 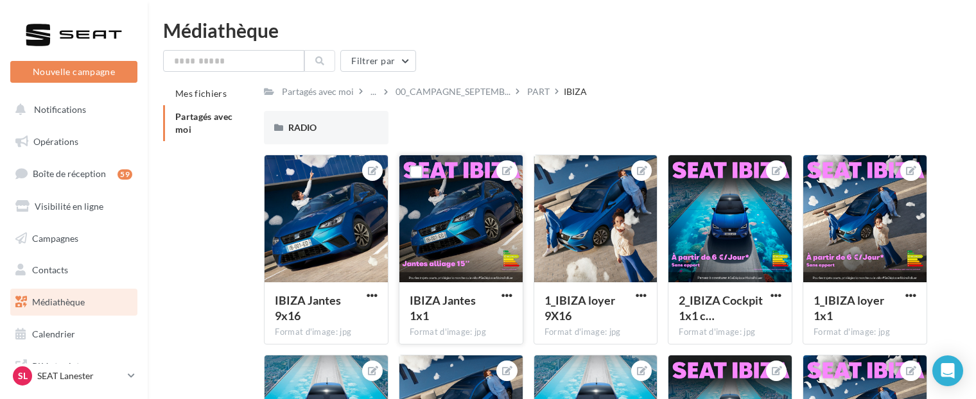 What do you see at coordinates (74, 72) in the screenshot?
I see `button: Nouvelle campagne` at bounding box center [74, 72].